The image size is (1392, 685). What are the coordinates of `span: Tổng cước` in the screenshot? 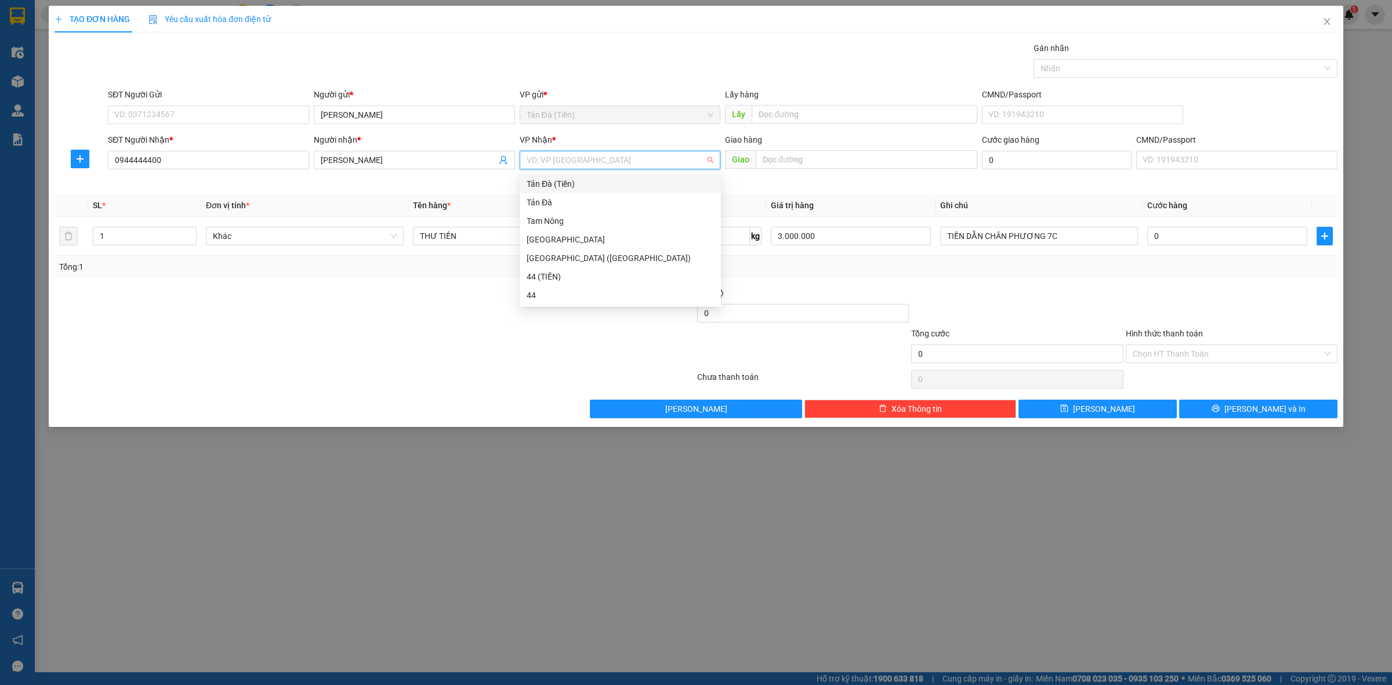 It's located at (930, 334).